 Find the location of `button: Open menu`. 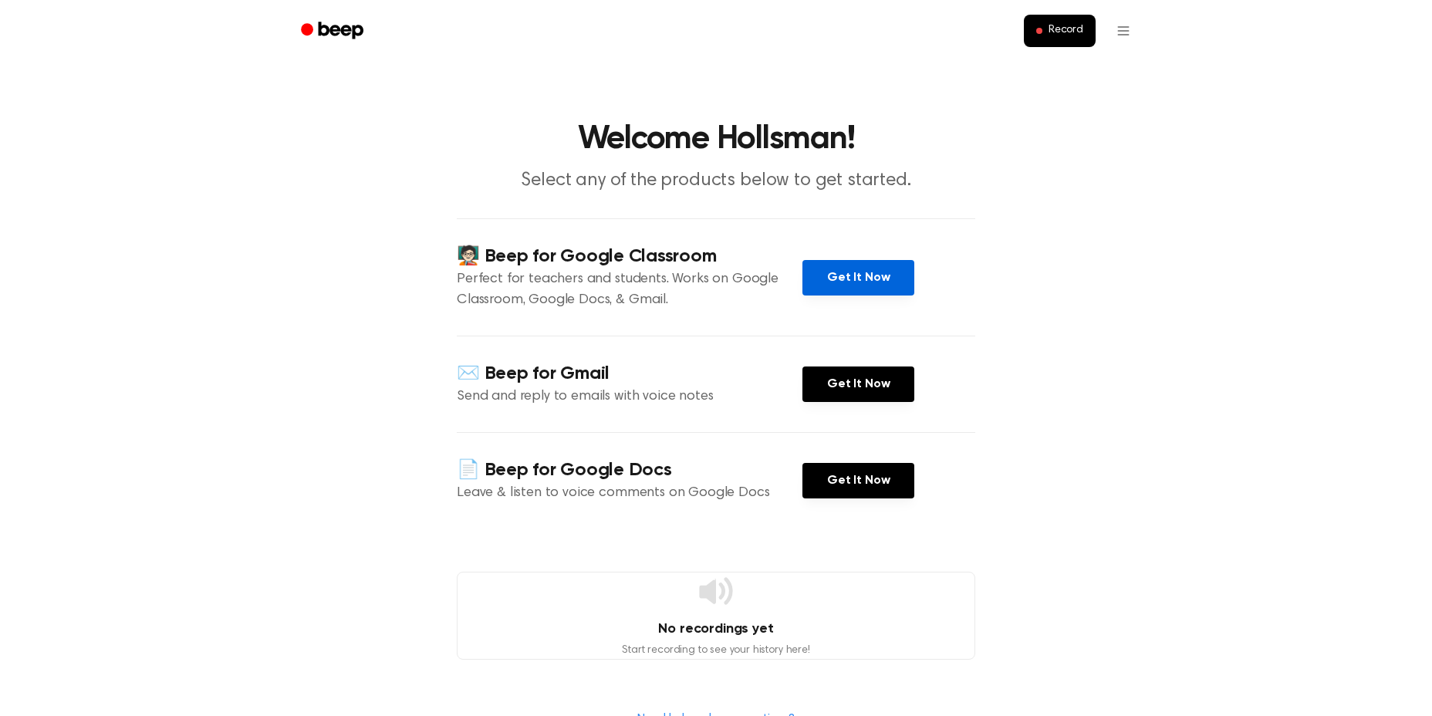

button: Open menu is located at coordinates (1124, 31).